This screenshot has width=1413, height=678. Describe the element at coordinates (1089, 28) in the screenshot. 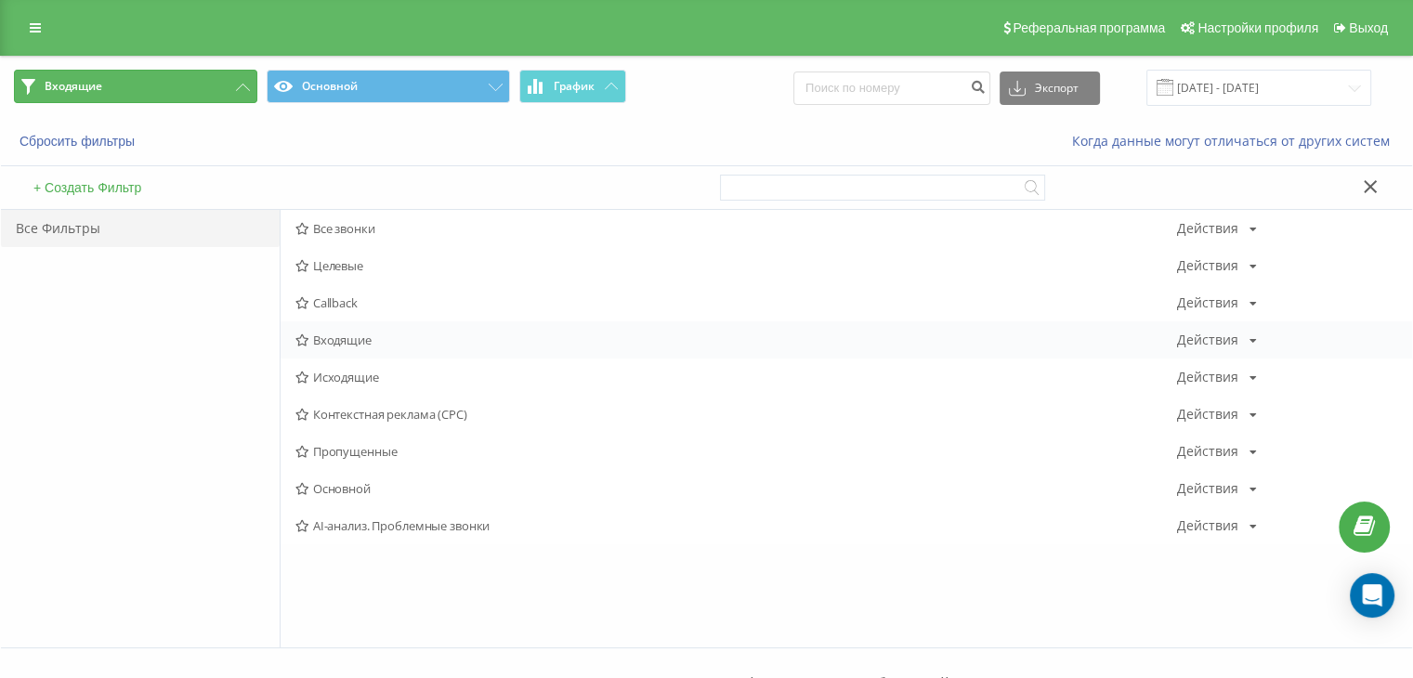

I see `span: Реферальная программа` at that location.